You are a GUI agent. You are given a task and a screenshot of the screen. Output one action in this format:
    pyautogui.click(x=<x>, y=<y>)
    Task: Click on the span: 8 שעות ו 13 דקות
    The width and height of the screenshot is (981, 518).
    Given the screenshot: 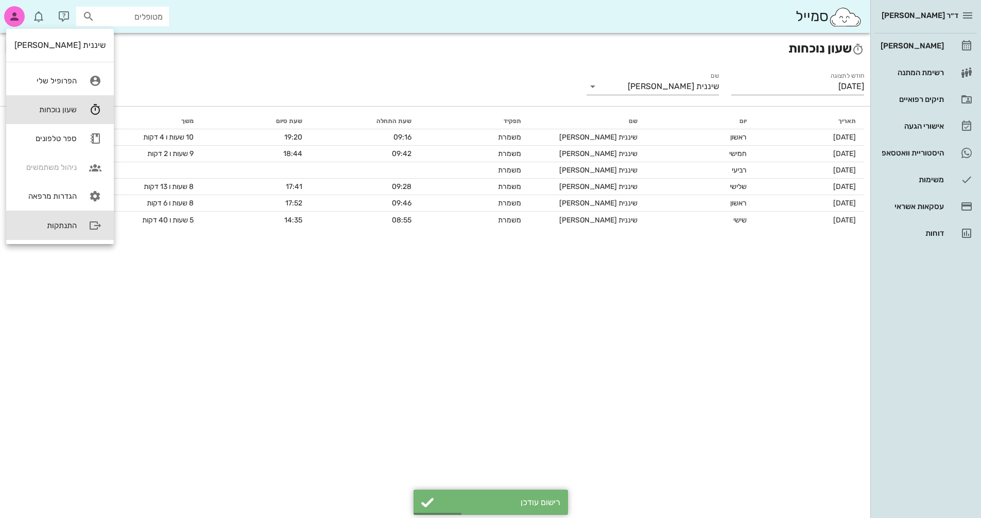 What is the action you would take?
    pyautogui.click(x=168, y=186)
    